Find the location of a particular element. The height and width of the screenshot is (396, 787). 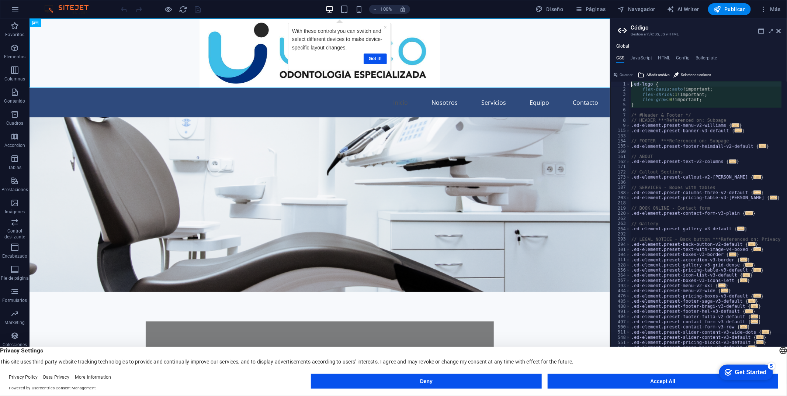

span: Diseño is located at coordinates (549, 9).